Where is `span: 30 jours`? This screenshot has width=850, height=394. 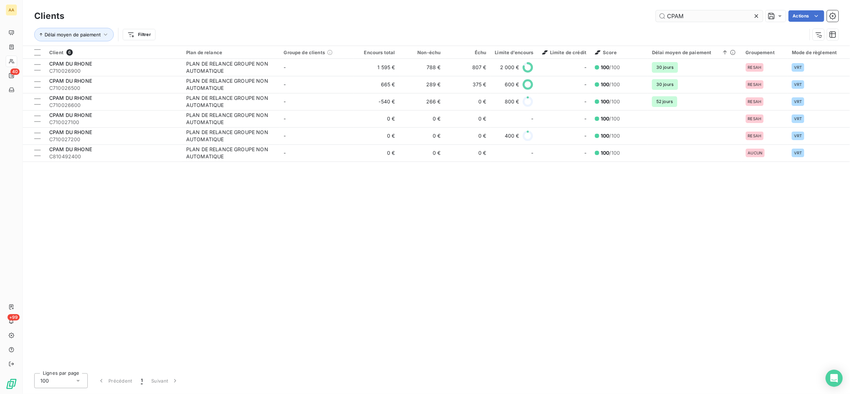 span: 30 jours is located at coordinates (665, 67).